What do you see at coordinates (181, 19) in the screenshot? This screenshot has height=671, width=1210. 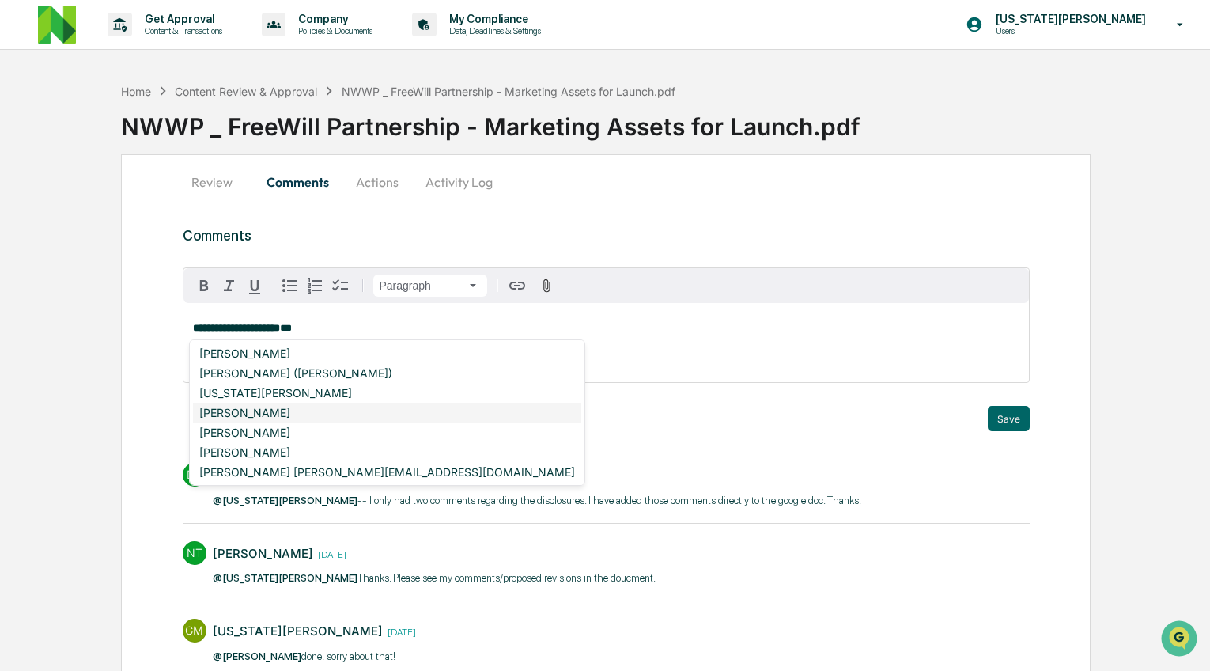 I see `p: Get Approval` at bounding box center [181, 19].